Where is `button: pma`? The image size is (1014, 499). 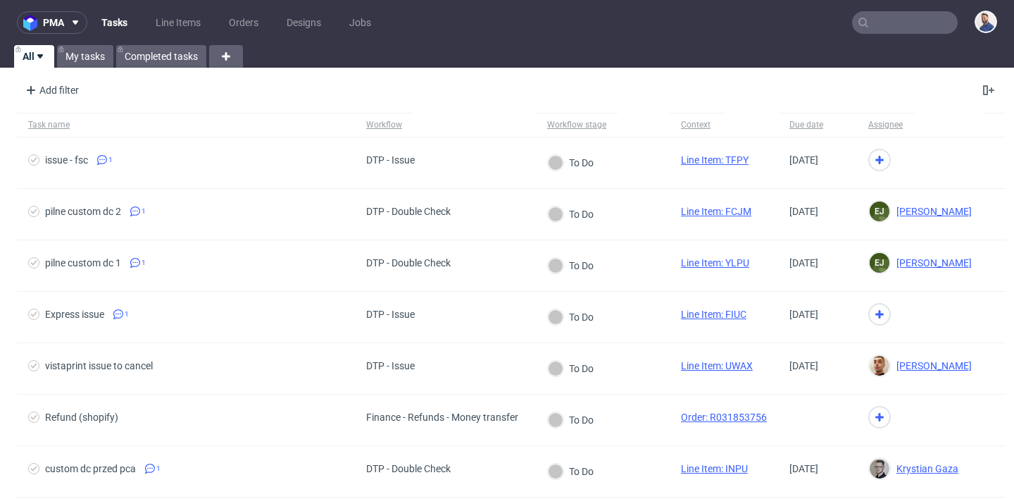
button: pma is located at coordinates (52, 23).